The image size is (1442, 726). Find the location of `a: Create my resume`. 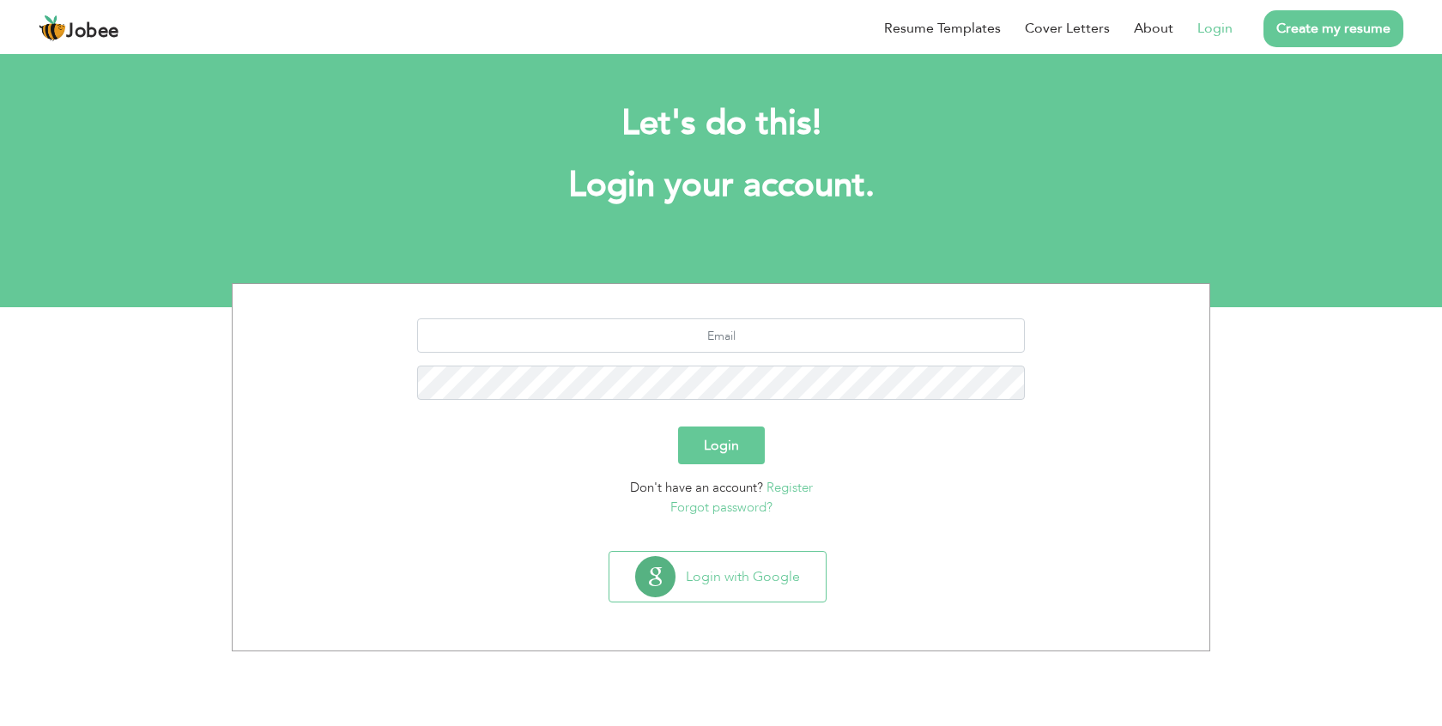

a: Create my resume is located at coordinates (1333, 28).